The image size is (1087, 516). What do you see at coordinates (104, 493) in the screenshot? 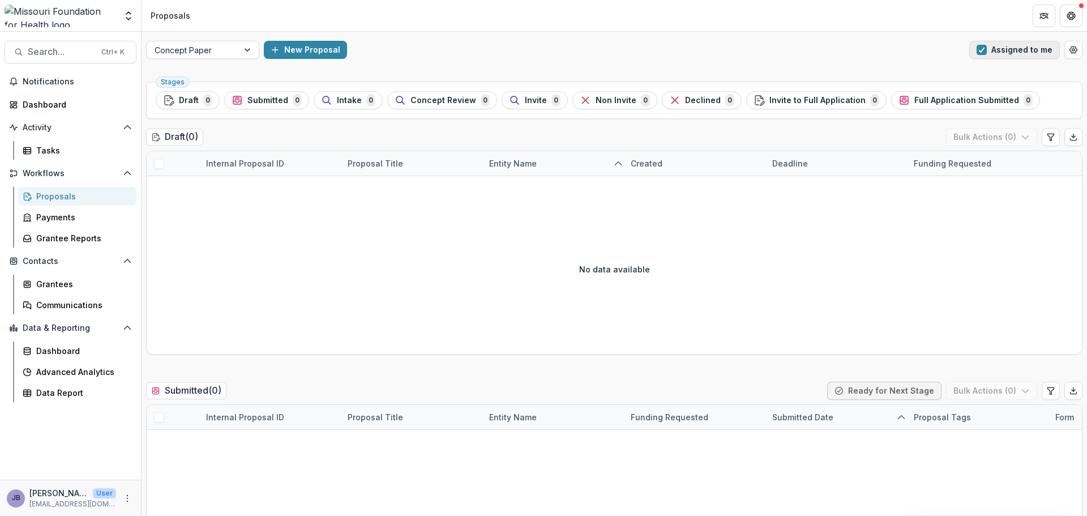
I see `p: User` at bounding box center [104, 493].